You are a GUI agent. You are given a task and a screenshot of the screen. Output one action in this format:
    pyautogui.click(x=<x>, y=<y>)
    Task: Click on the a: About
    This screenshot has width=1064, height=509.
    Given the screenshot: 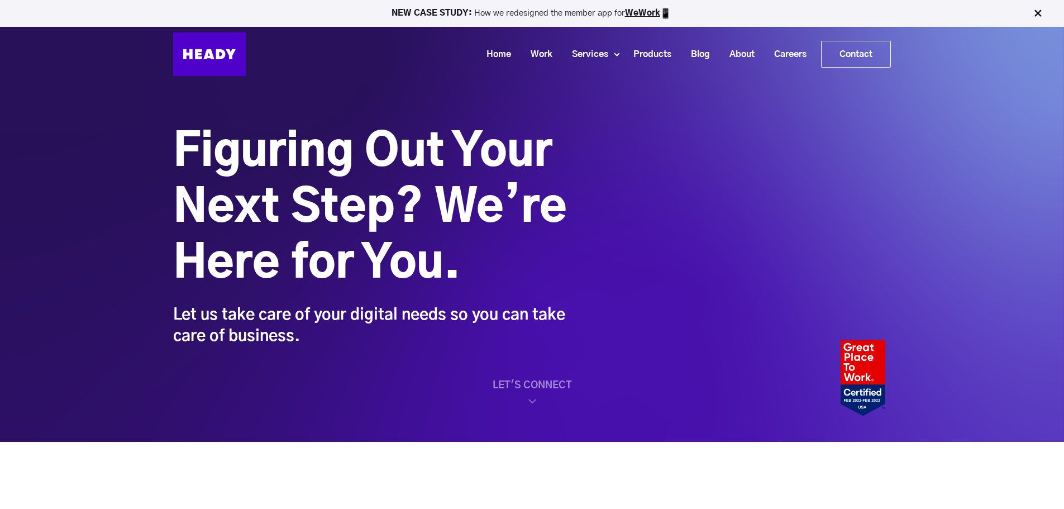 What is the action you would take?
    pyautogui.click(x=738, y=54)
    